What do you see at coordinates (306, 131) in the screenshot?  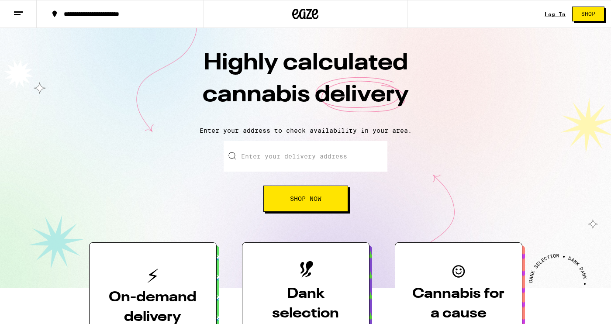 I see `p: Enter your address to check availability in your area.` at bounding box center [306, 131].